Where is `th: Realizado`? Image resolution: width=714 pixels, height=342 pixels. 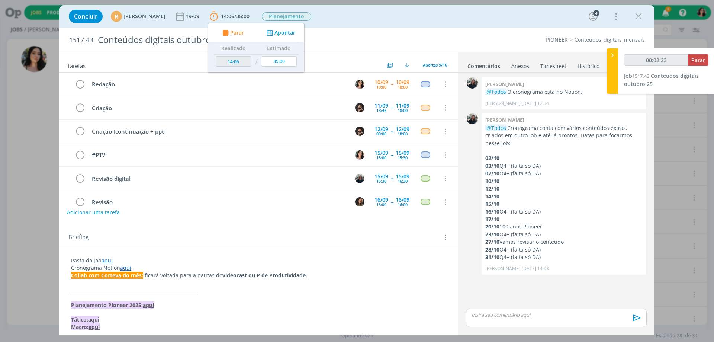 th: Realizado is located at coordinates (234, 48).